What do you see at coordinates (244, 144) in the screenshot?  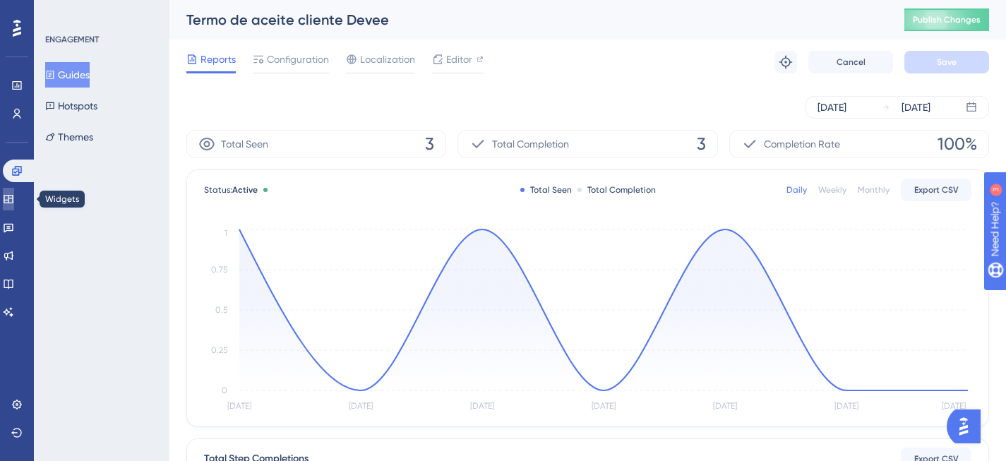 I see `span: Total Seen` at bounding box center [244, 144].